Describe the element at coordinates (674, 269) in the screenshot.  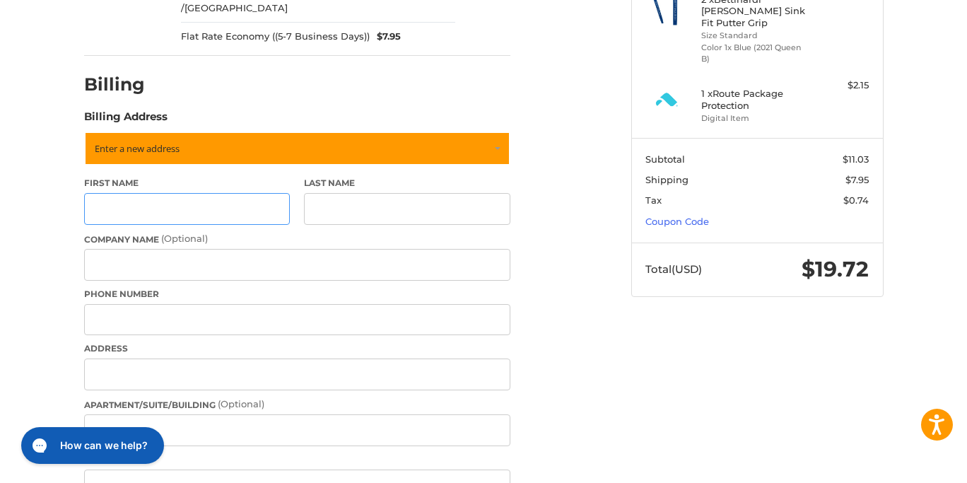
I see `span: Total (USD)` at that location.